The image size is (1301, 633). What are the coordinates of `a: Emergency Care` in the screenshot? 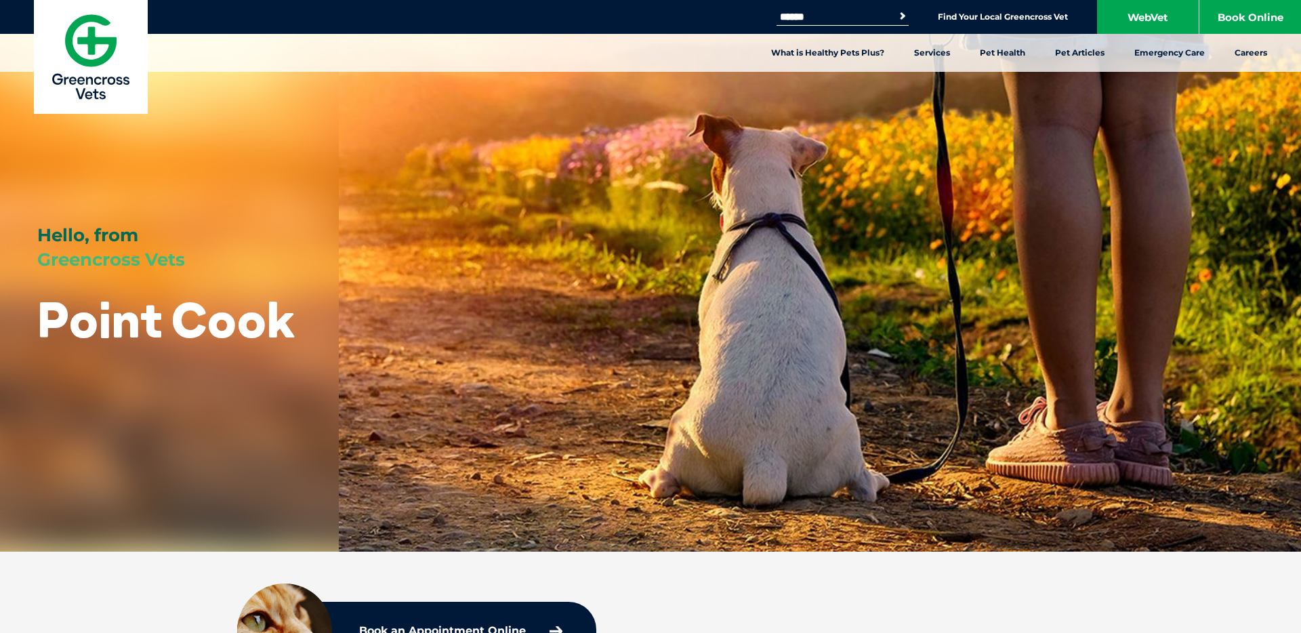 It's located at (1169, 53).